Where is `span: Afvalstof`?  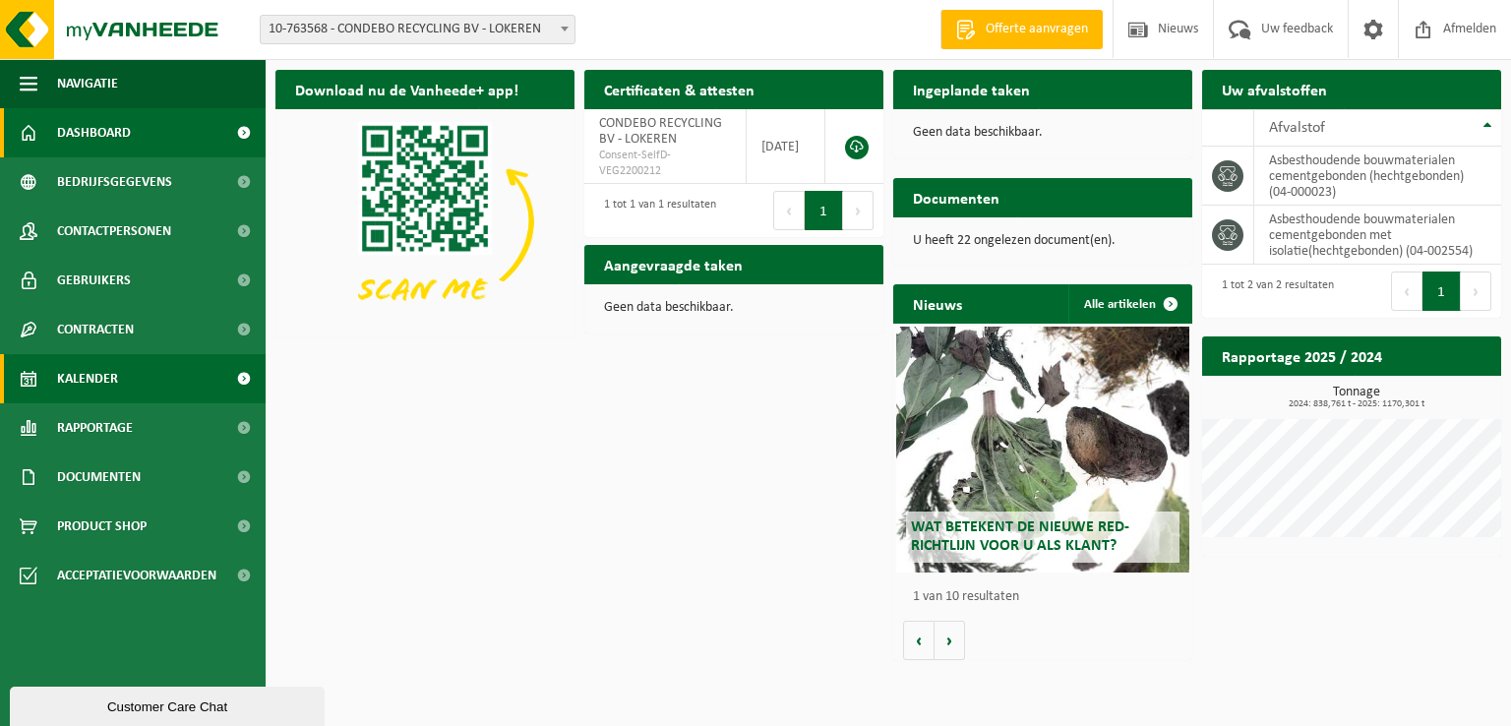 span: Afvalstof is located at coordinates (1297, 128).